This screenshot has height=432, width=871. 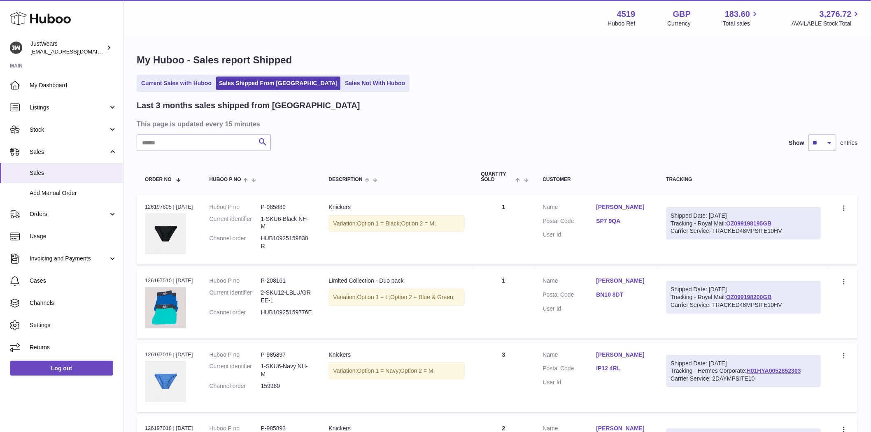 What do you see at coordinates (774, 371) in the screenshot?
I see `a: H01HYA0052852303` at bounding box center [774, 371].